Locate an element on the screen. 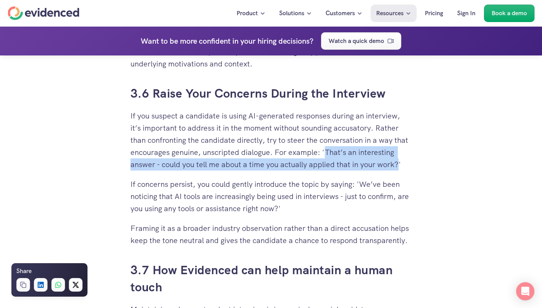  p: Pricing is located at coordinates (434, 13).